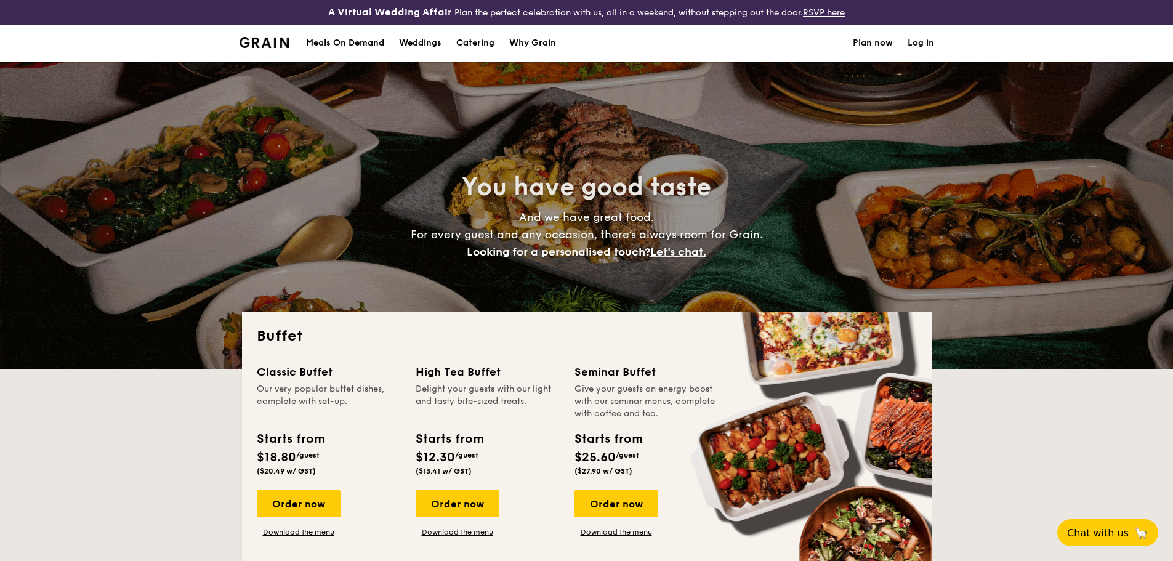 The height and width of the screenshot is (561, 1173). Describe the element at coordinates (647, 402) in the screenshot. I see `div: Give your guests an energy boost with our seminar menus, complete with coffee and tea.` at that location.